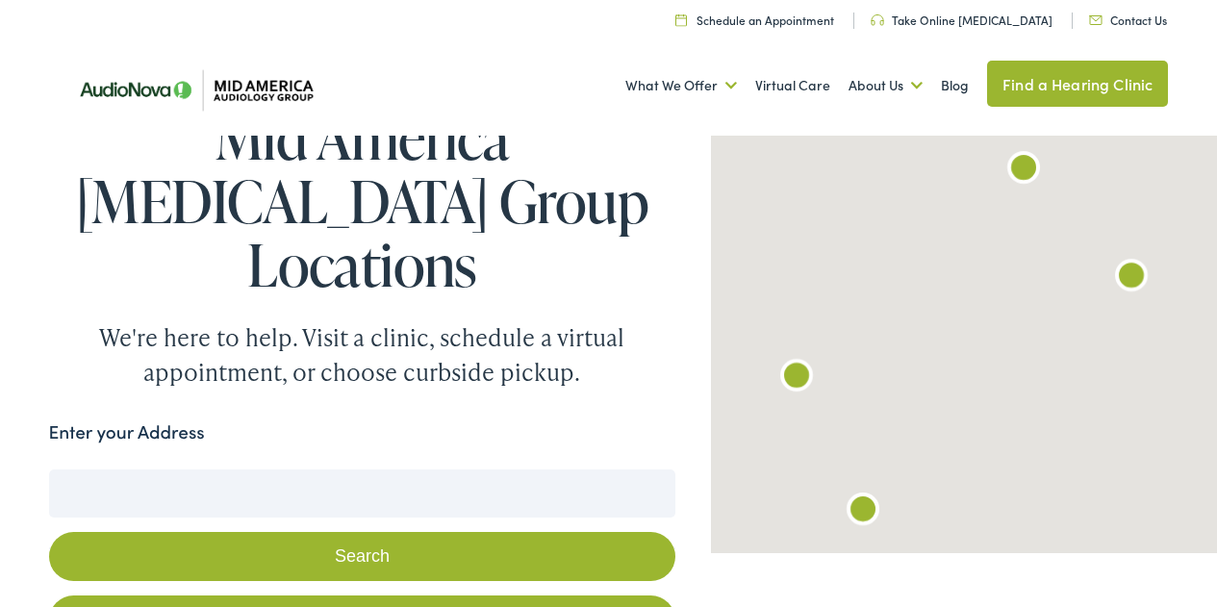 The width and height of the screenshot is (1217, 607). I want to click on a: What We Offer, so click(681, 86).